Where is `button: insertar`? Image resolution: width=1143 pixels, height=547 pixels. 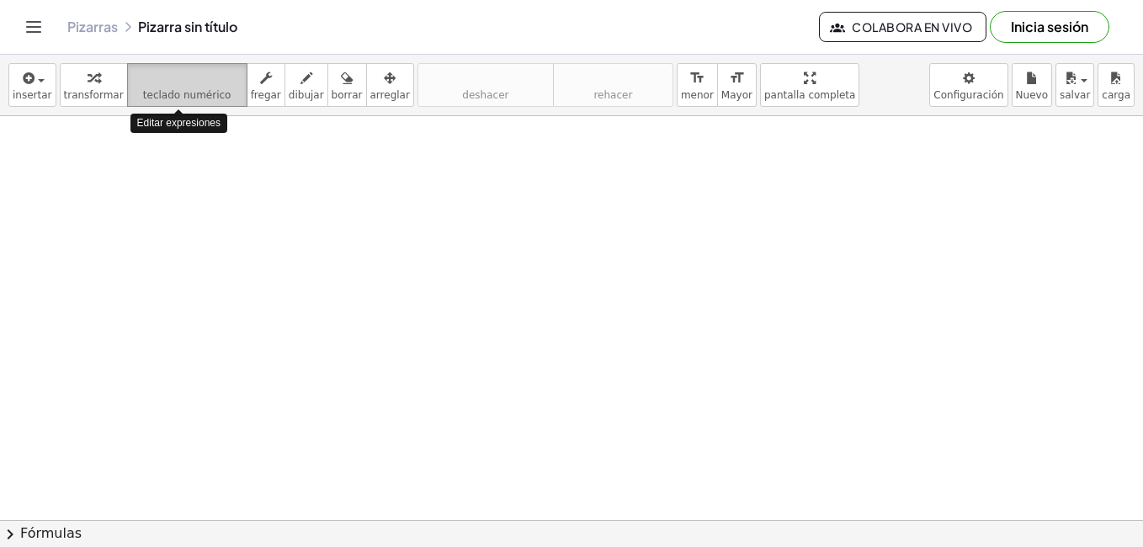
button: insertar is located at coordinates (32, 85).